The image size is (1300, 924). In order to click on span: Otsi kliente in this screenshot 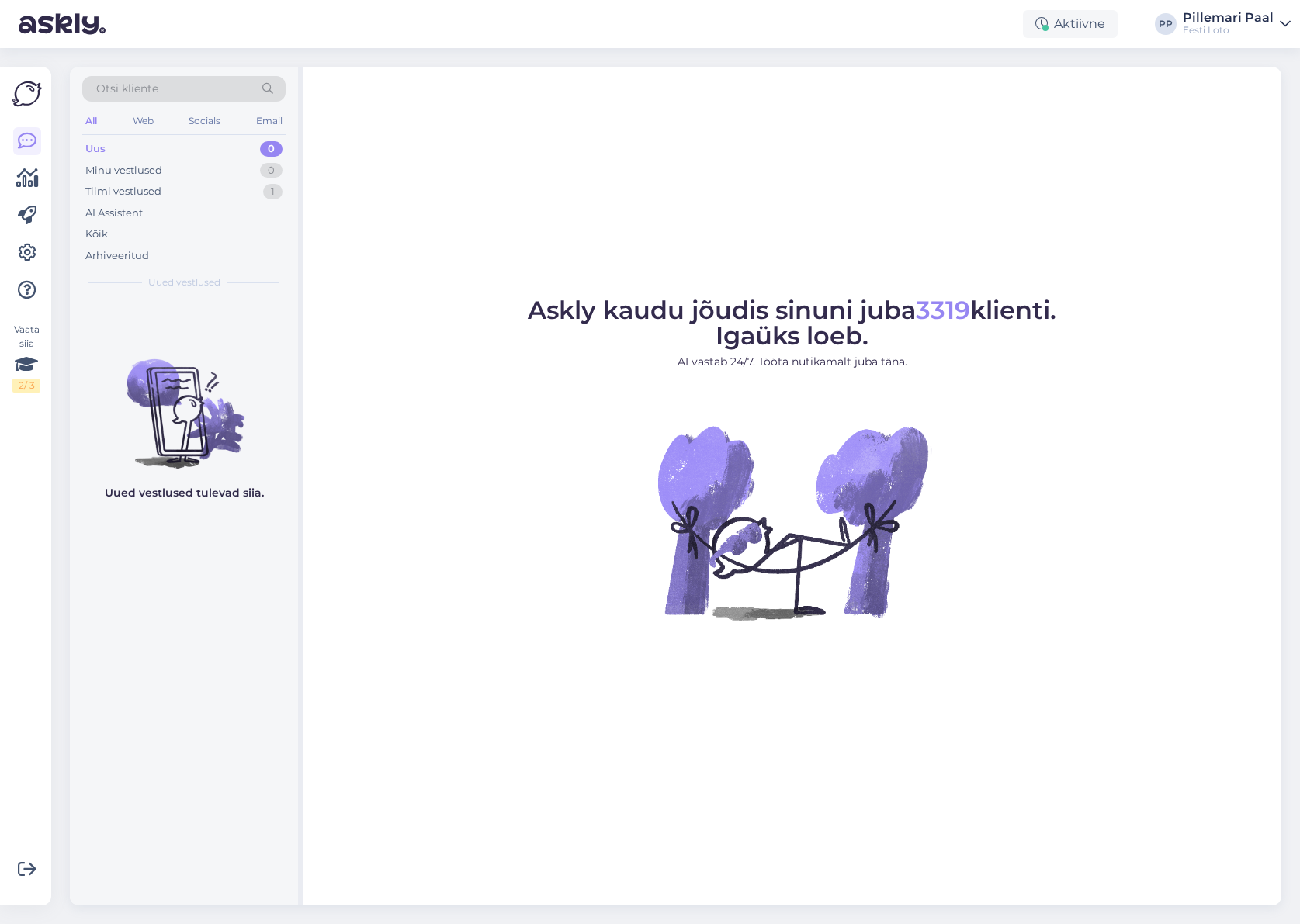, I will do `click(127, 89)`.